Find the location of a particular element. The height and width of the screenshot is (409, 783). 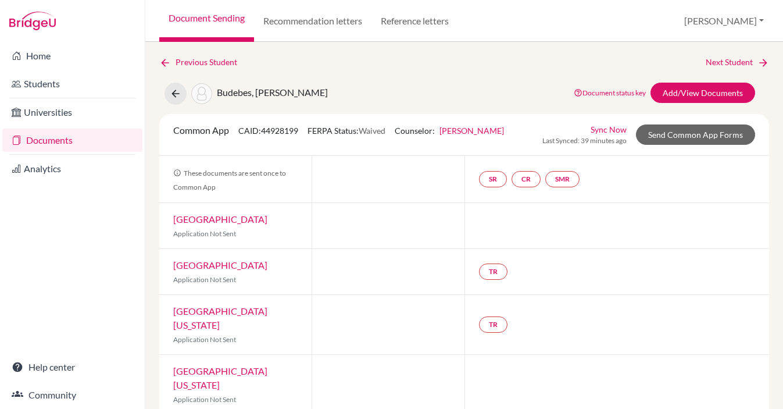

a: CR is located at coordinates (526, 179).